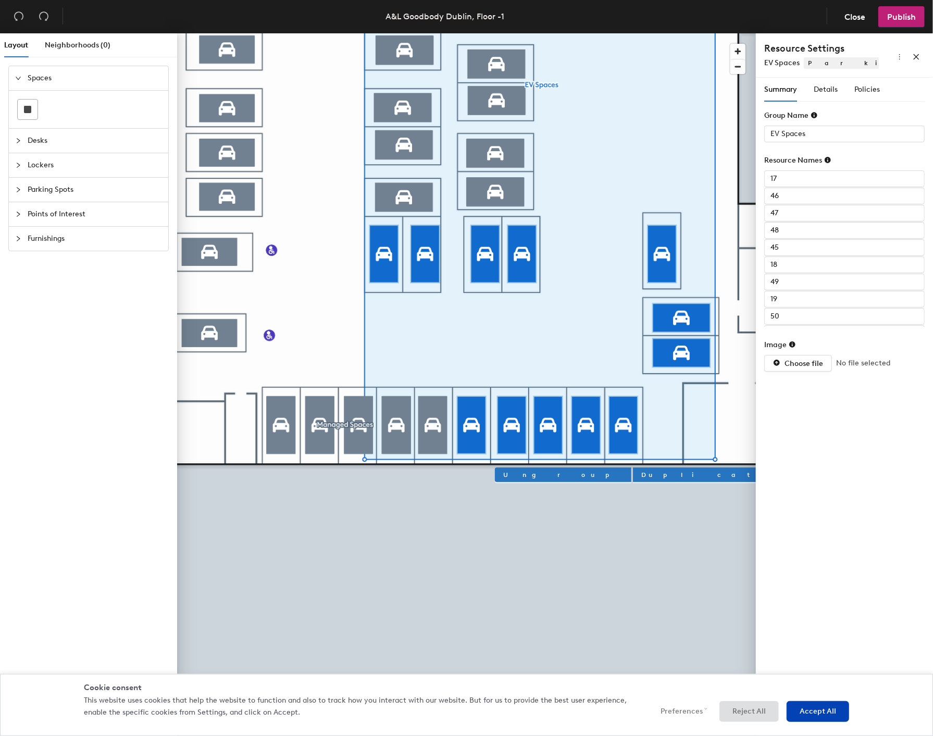 The image size is (933, 736). Describe the element at coordinates (16, 45) in the screenshot. I see `span: Layout` at that location.